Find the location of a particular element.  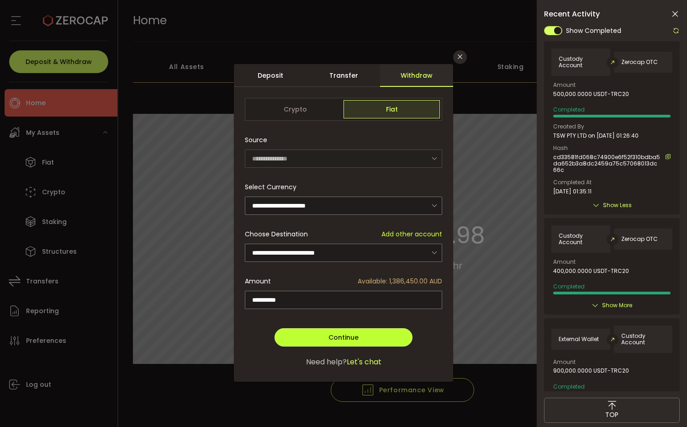

span: Completed At is located at coordinates (572, 182).